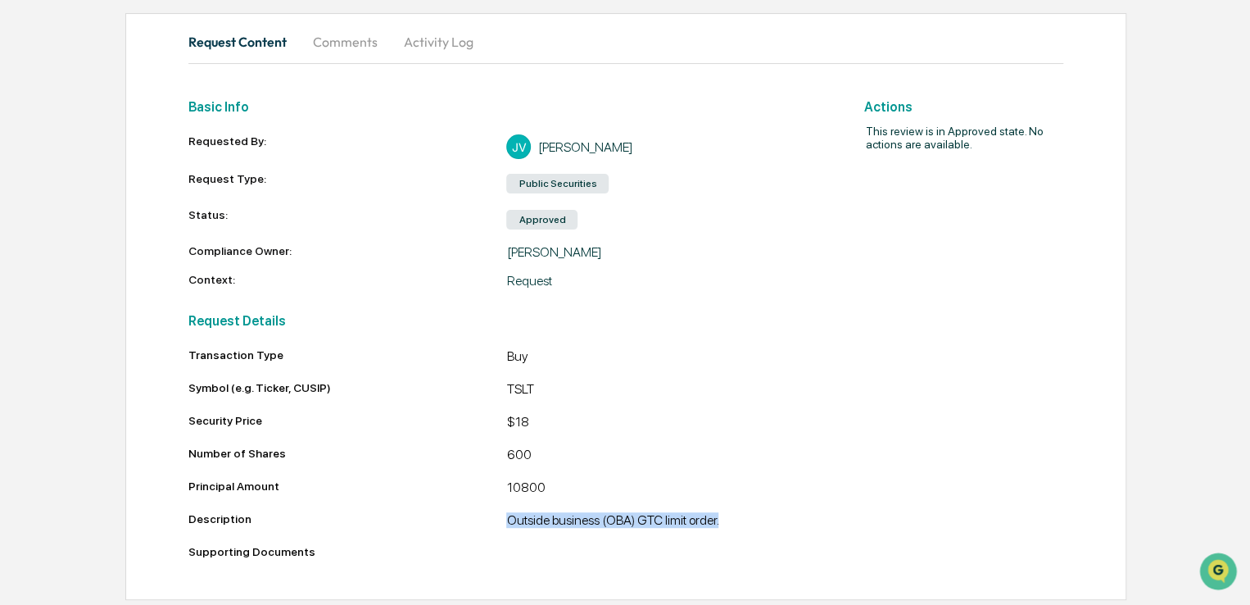 Image resolution: width=1250 pixels, height=605 pixels. Describe the element at coordinates (665, 489) in the screenshot. I see `div: 10800` at that location.